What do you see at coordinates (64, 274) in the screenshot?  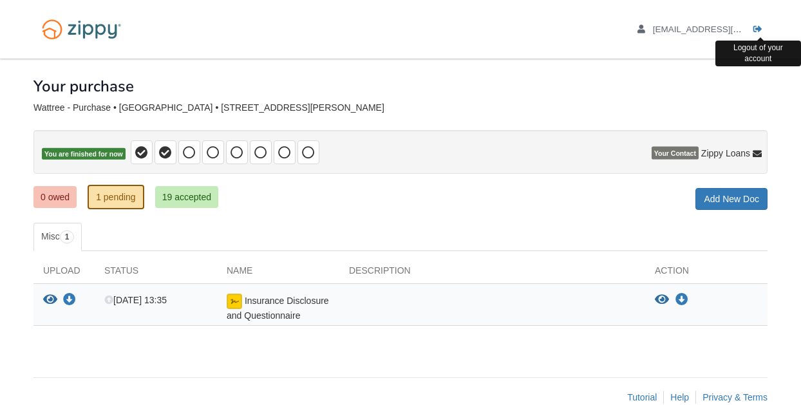 I see `div: Upload` at bounding box center [64, 274].